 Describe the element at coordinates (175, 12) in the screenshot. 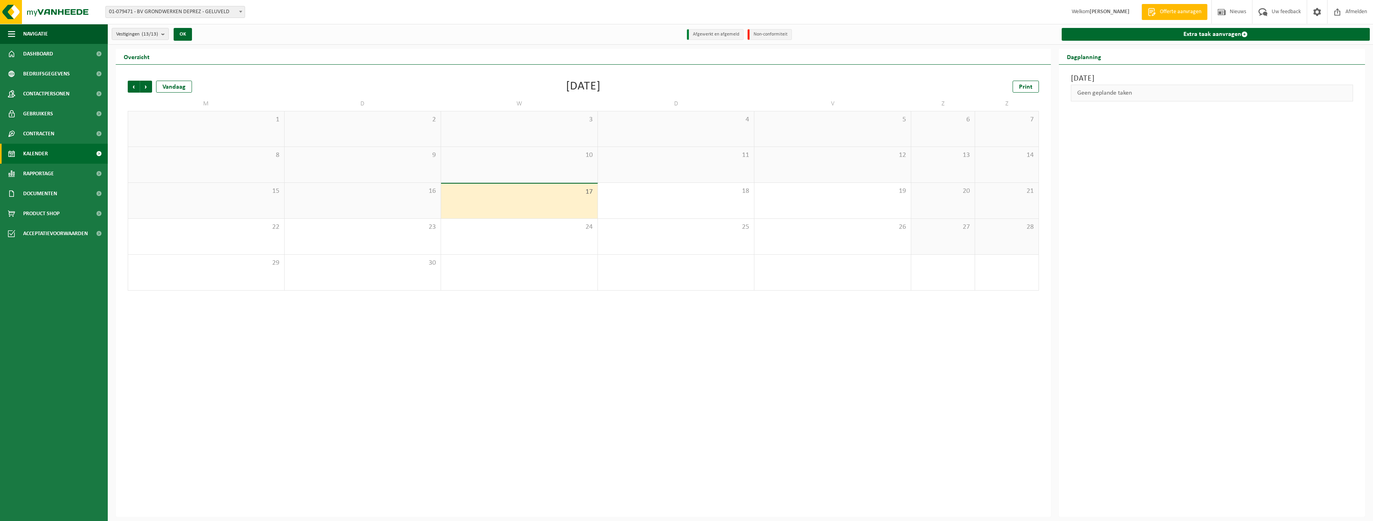

I see `span: 01-079471 - BV GRONDWERKEN DEPREZ - GELUVELD` at that location.